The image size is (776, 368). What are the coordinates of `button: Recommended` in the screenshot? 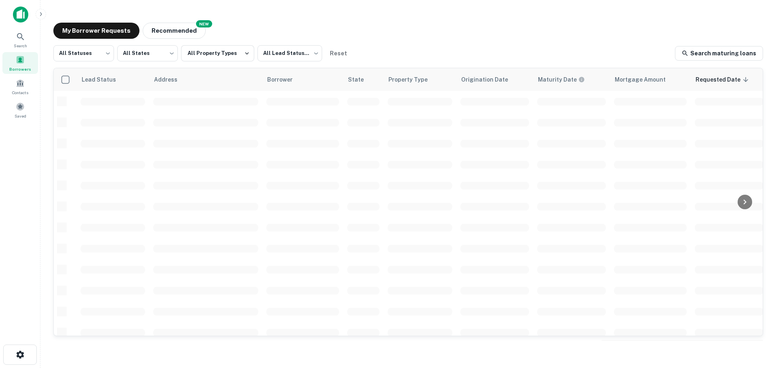 It's located at (174, 31).